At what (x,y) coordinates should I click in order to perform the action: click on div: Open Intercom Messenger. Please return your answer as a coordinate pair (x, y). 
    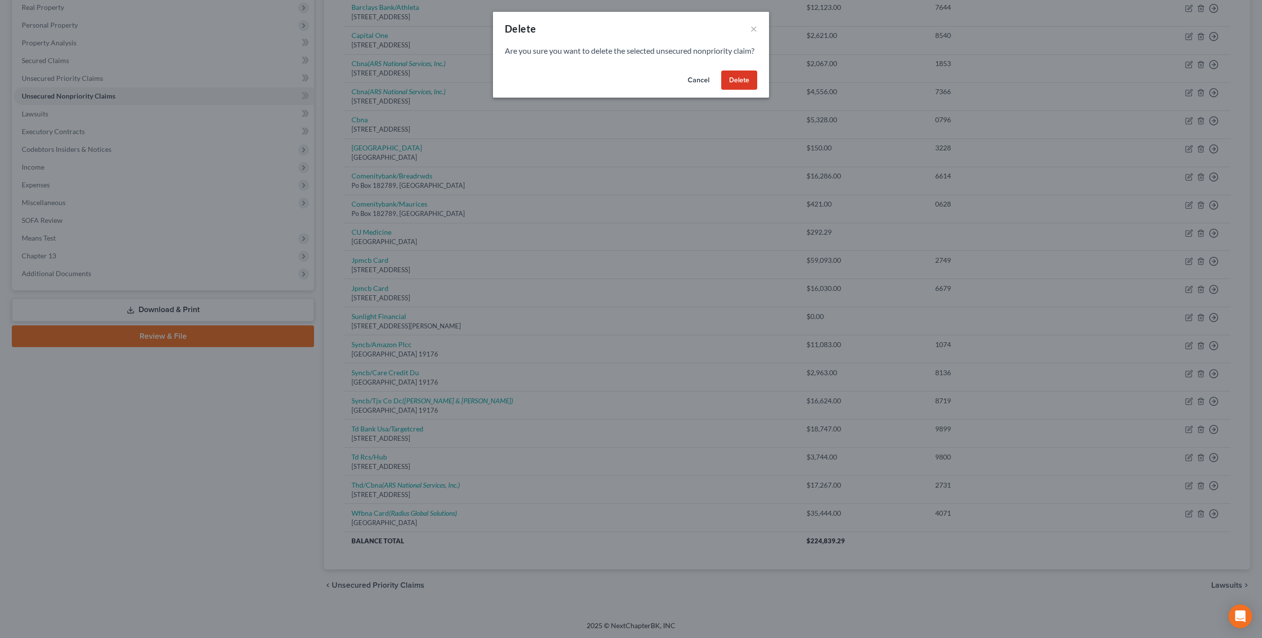
    Looking at the image, I should click on (1241, 616).